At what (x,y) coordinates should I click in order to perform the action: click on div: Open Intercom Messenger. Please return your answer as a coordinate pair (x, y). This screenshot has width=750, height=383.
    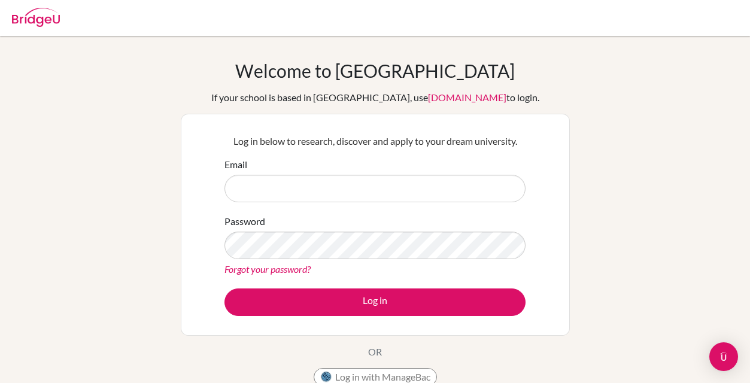
    Looking at the image, I should click on (723, 357).